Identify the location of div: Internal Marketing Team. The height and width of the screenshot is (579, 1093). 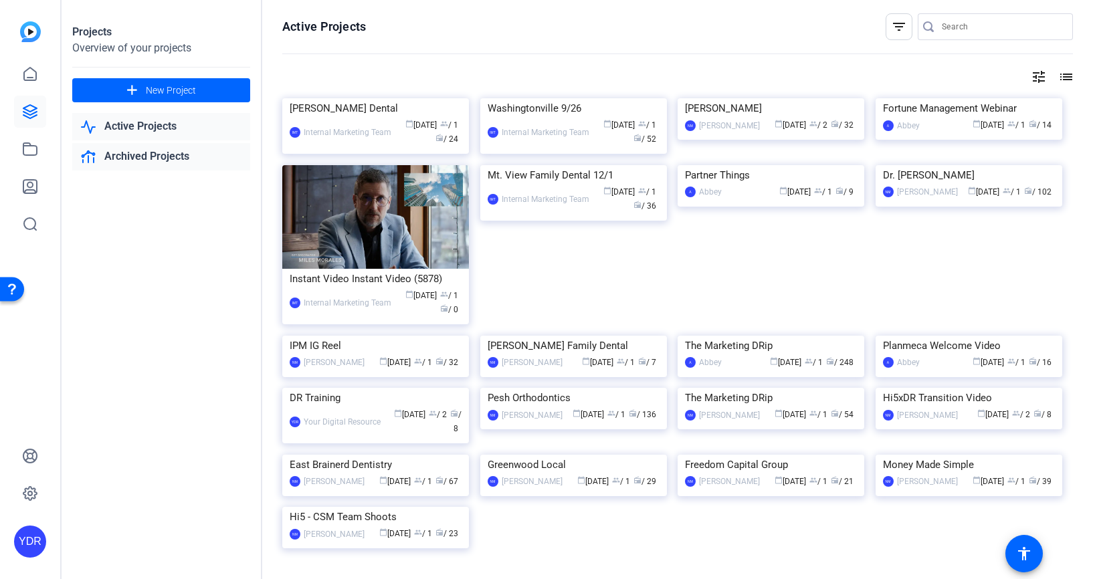
(347, 303).